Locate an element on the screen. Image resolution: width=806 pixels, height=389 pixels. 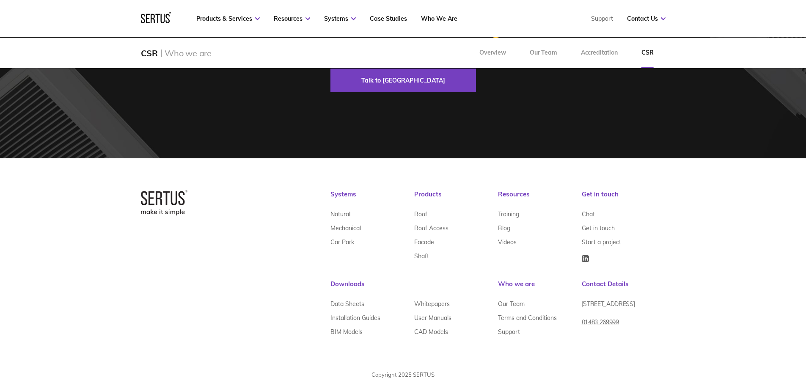
a: 01483 269999 is located at coordinates (600, 325).